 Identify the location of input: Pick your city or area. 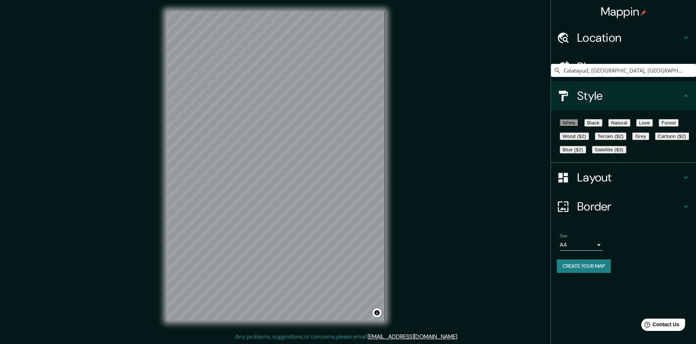
(624, 70).